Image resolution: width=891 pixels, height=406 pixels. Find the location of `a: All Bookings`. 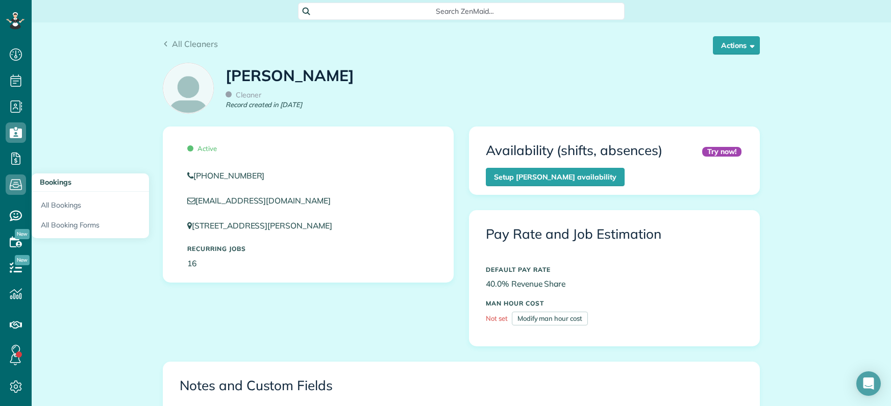

a: All Bookings is located at coordinates (90, 204).